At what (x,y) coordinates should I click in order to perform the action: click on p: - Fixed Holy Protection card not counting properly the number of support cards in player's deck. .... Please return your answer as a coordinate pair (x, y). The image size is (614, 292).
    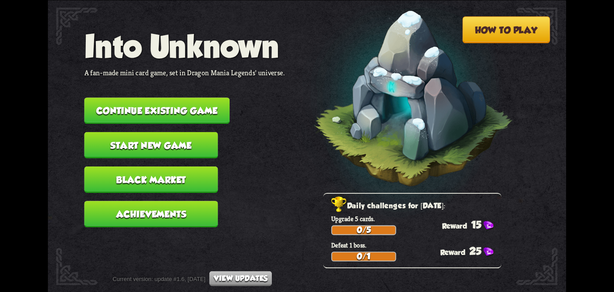
    Looking at the image, I should click on (284, 258).